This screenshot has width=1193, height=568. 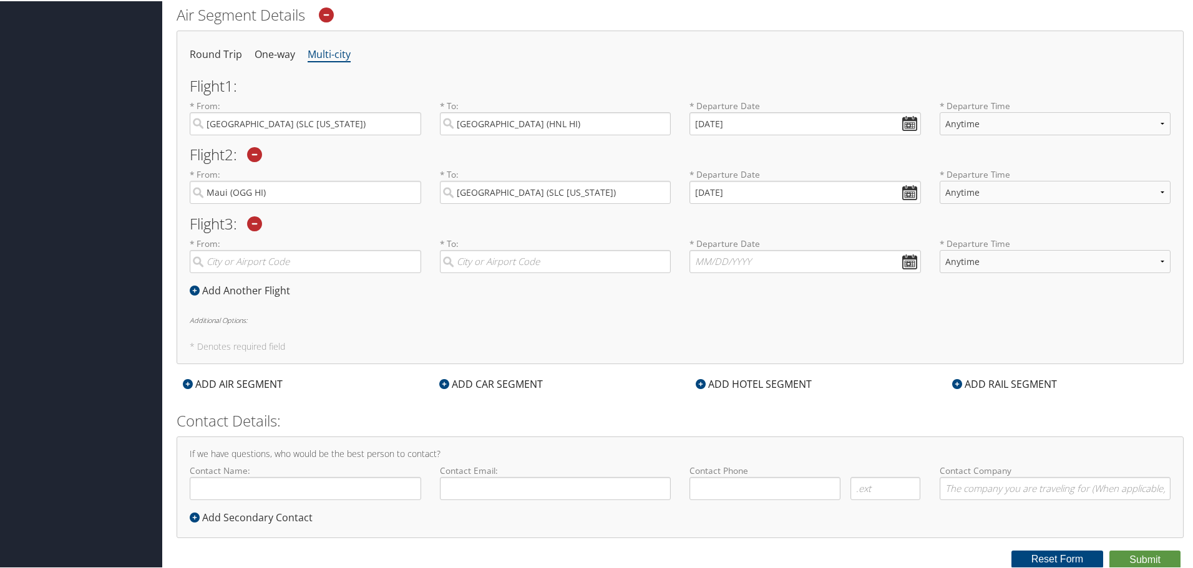 I want to click on li: One-way, so click(x=274, y=54).